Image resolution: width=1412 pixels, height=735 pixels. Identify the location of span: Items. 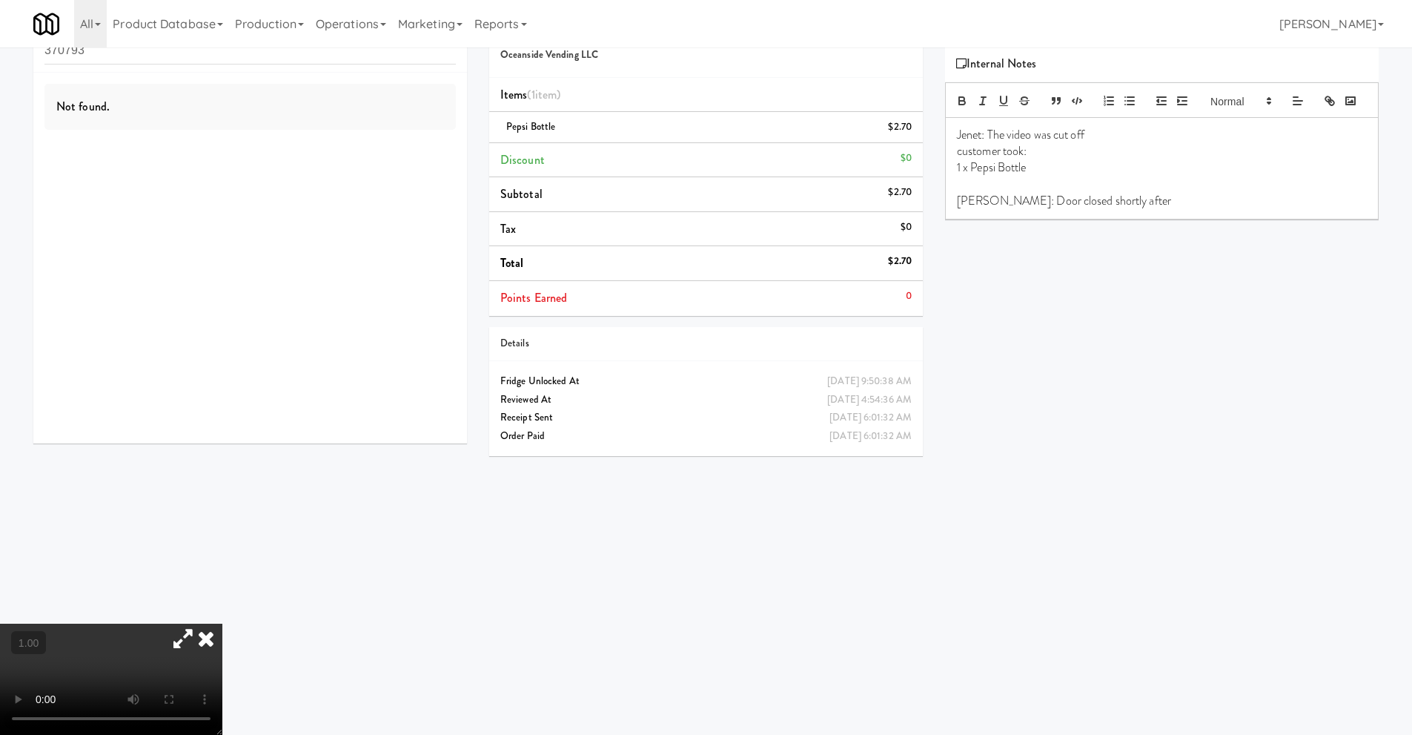
(530, 94).